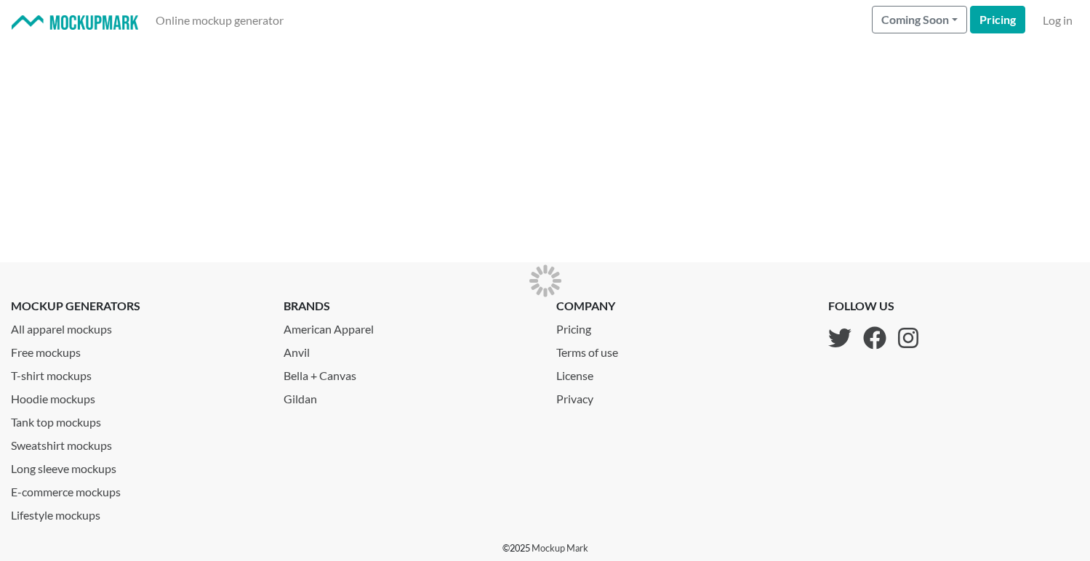 The image size is (1090, 561). I want to click on a: Privacy, so click(592, 396).